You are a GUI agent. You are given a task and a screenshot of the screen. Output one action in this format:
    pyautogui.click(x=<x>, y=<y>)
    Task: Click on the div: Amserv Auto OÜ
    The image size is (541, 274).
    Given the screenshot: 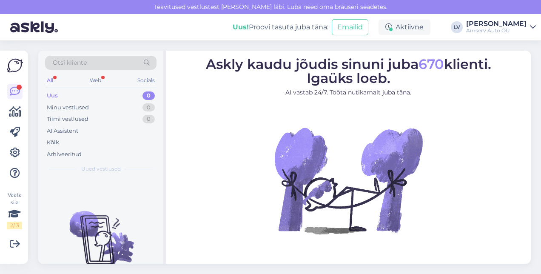 What is the action you would take?
    pyautogui.click(x=496, y=31)
    